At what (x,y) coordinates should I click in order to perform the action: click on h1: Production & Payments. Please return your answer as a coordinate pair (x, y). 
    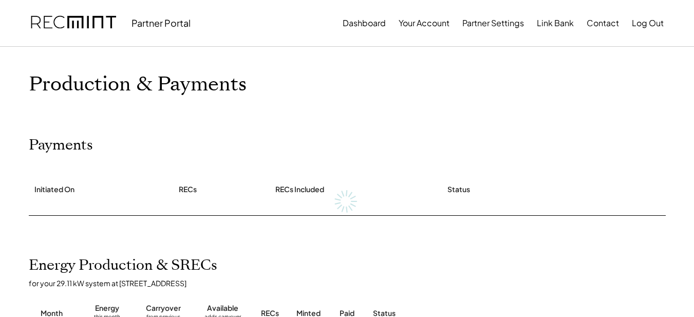
    Looking at the image, I should click on (347, 84).